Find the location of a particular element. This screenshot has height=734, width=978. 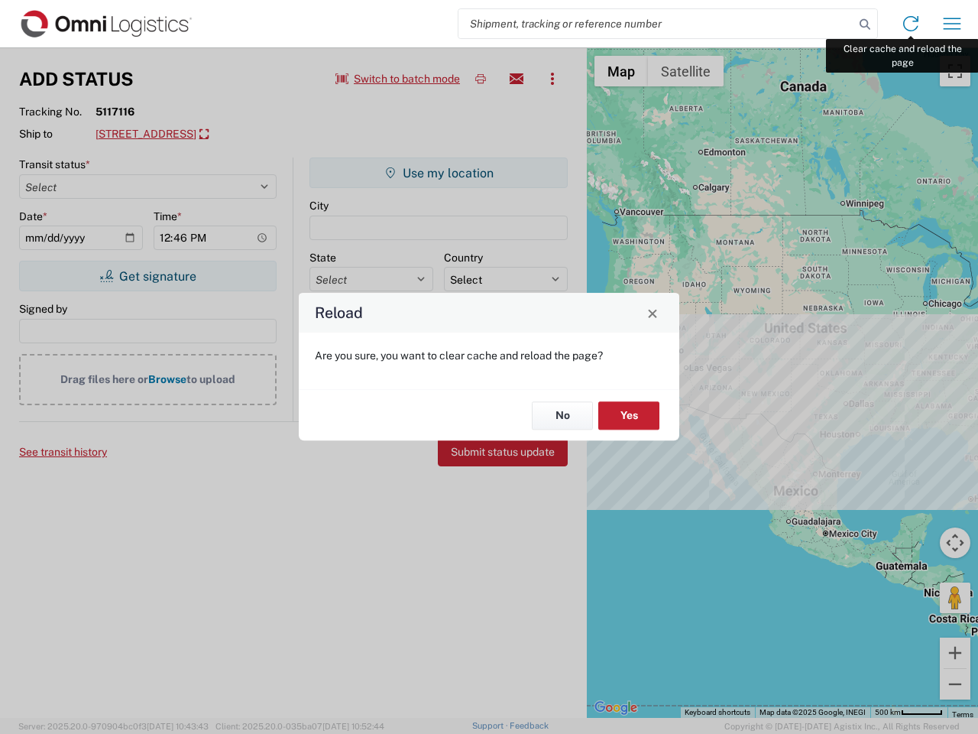

input: Shipment, tracking or reference number is located at coordinates (657, 24).